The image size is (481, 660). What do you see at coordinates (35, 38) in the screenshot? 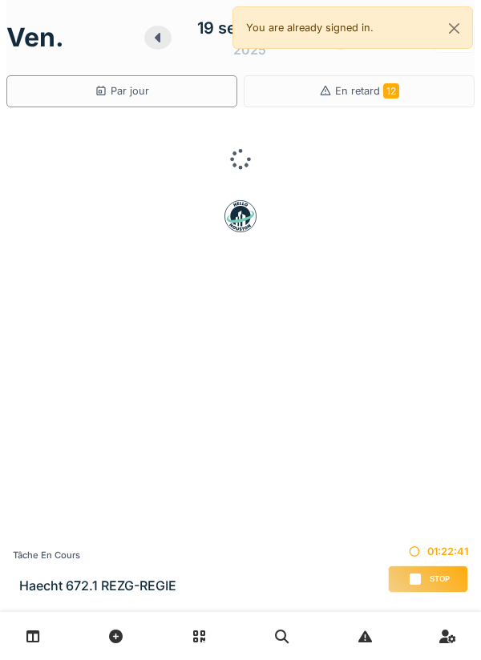
I see `h1: ven.` at bounding box center [35, 38].